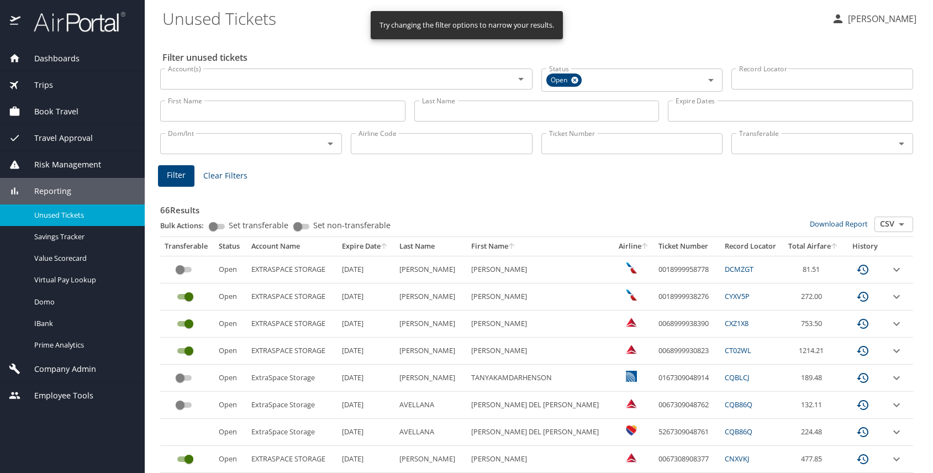  What do you see at coordinates (634, 246) in the screenshot?
I see `th: Airline` at bounding box center [634, 246].